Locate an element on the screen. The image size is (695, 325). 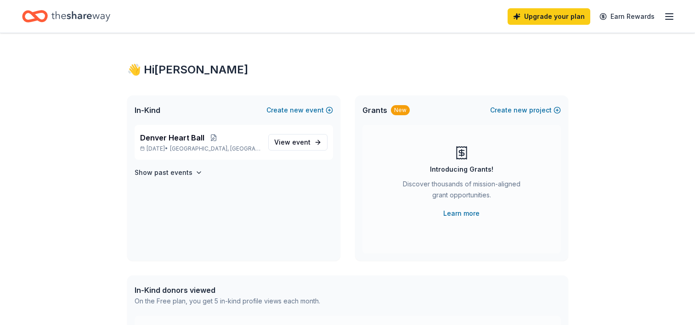
div: Discover thousands of mission-aligned grant opportunities. is located at coordinates (462, 192).